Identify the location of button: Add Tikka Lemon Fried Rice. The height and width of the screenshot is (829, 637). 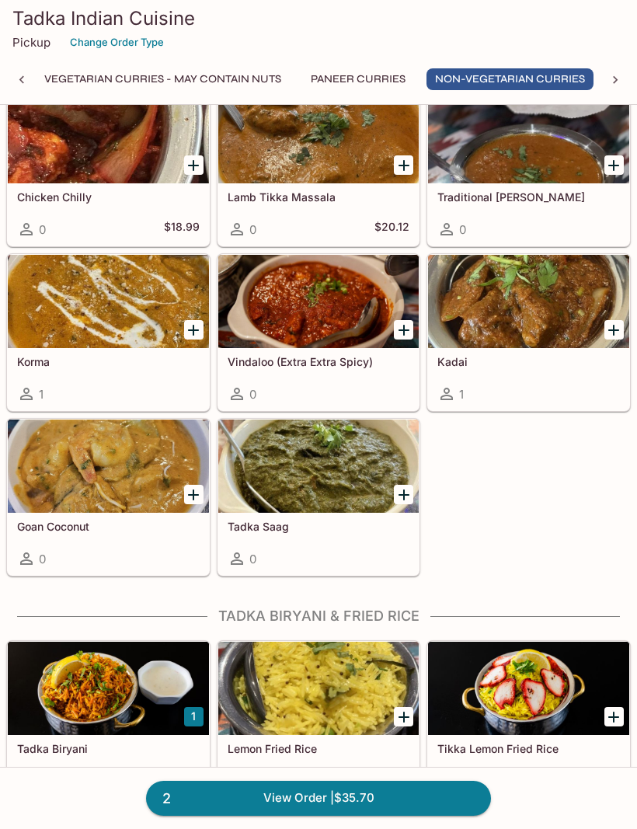
(614, 716).